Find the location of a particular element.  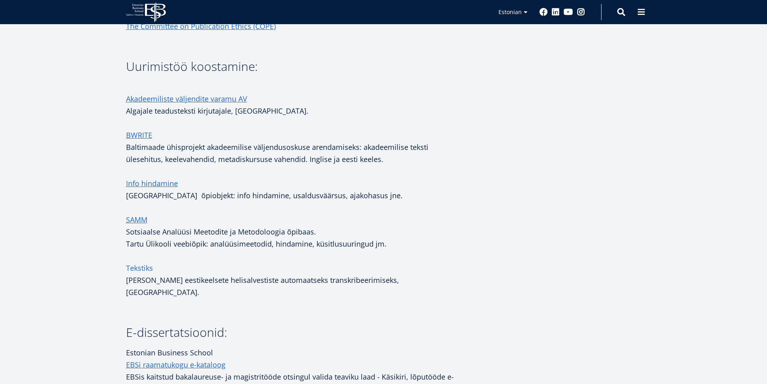

h3: Uurimistöö koostamine: is located at coordinates (295, 66).